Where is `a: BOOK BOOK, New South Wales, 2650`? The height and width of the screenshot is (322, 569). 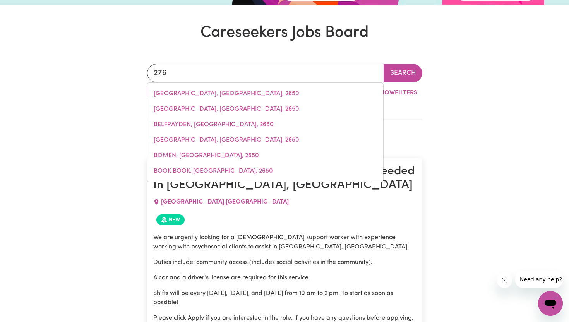 a: BOOK BOOK, New South Wales, 2650 is located at coordinates (265, 171).